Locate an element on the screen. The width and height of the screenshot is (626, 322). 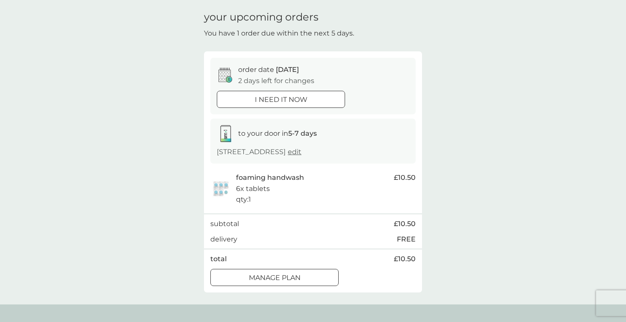
p: You have 1 order due within the next 5 days. is located at coordinates (279, 33).